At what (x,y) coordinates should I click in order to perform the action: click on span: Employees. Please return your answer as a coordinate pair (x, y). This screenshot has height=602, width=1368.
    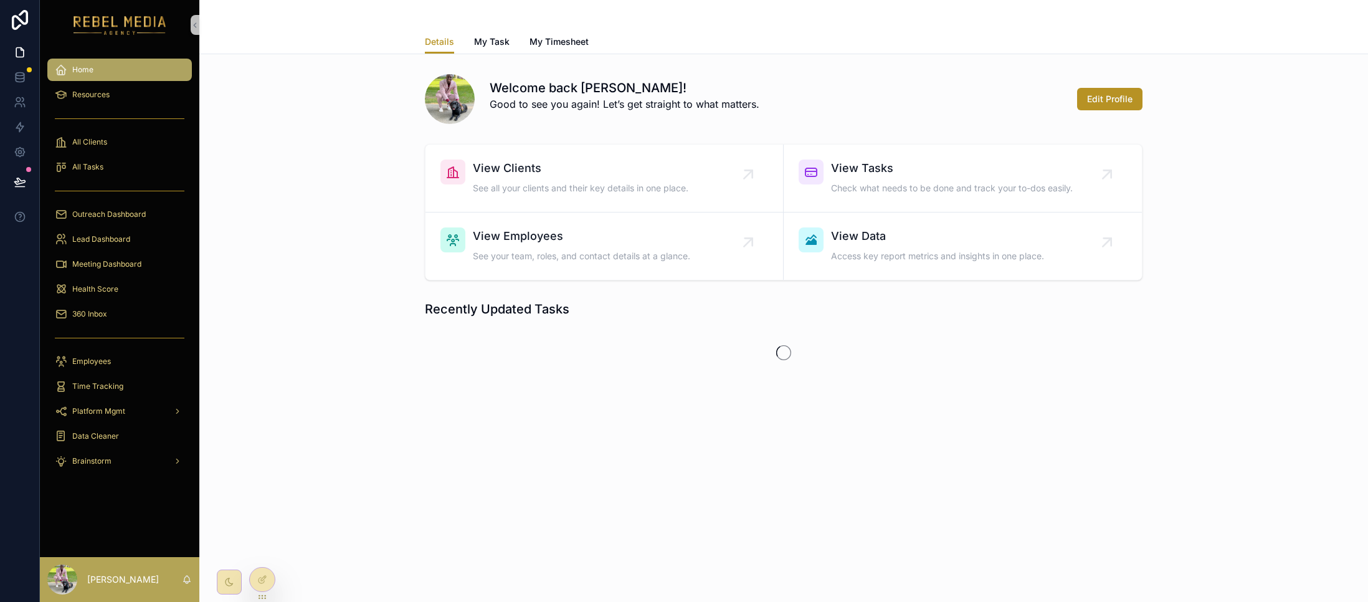
    Looking at the image, I should click on (92, 361).